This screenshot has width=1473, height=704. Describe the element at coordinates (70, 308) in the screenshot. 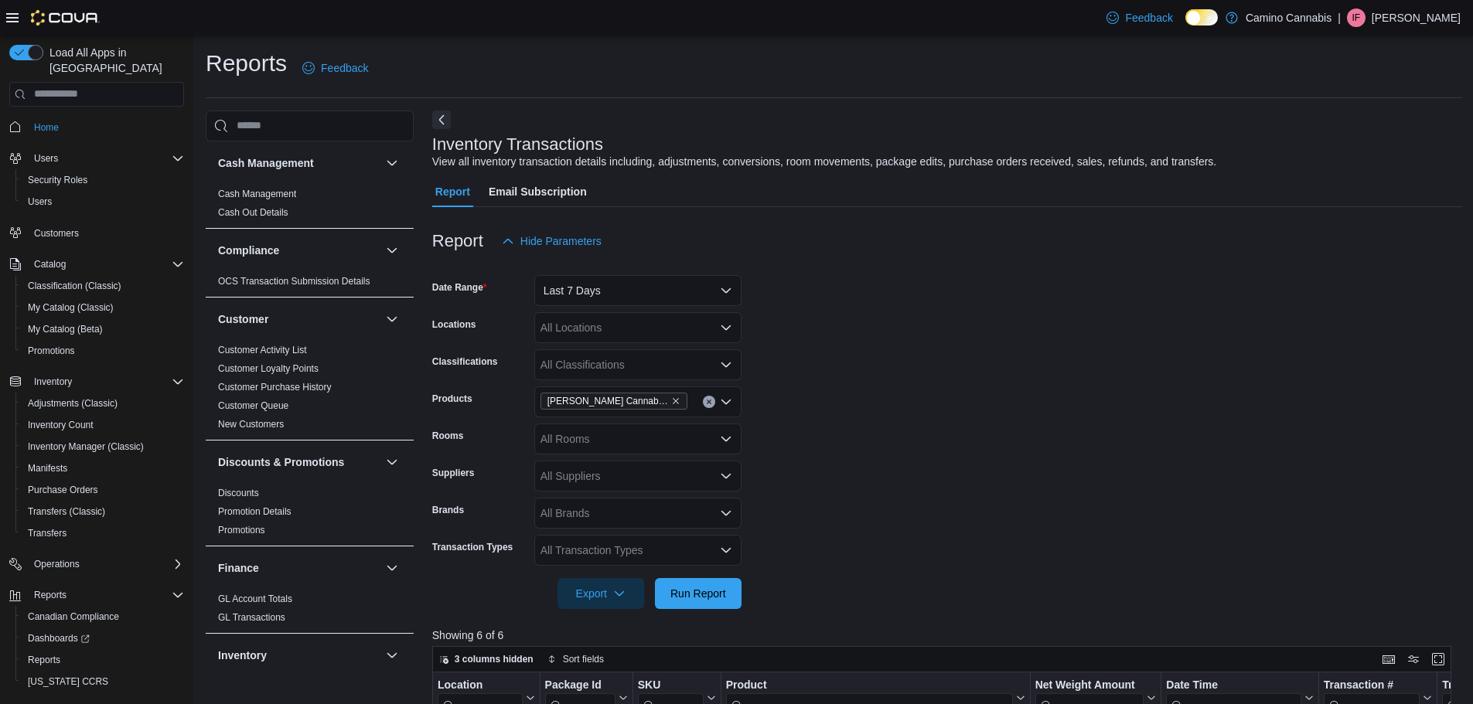

I see `a: My Catalog (Classic)` at that location.